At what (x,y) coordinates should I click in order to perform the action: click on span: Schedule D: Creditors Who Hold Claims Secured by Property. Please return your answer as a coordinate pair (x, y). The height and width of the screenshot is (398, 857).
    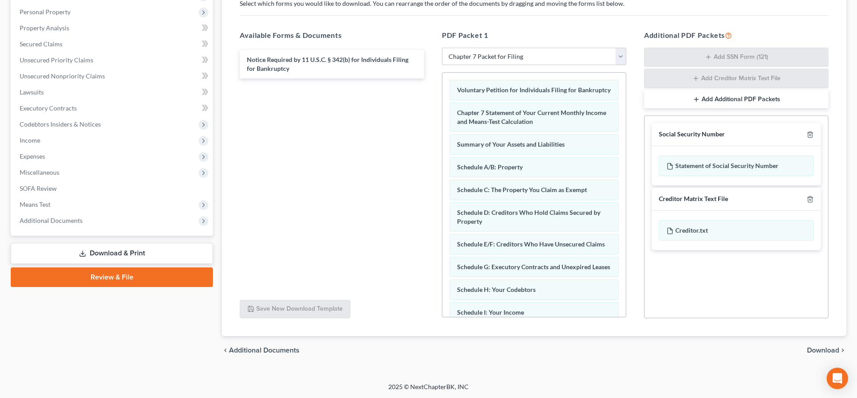
    Looking at the image, I should click on (528, 217).